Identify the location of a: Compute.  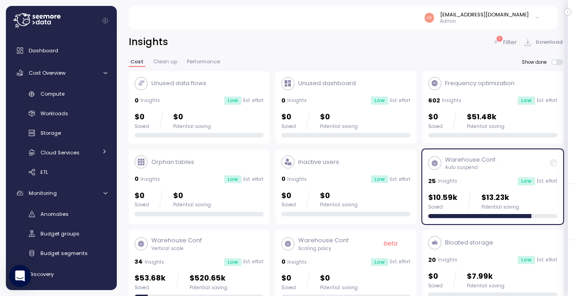
(61, 94).